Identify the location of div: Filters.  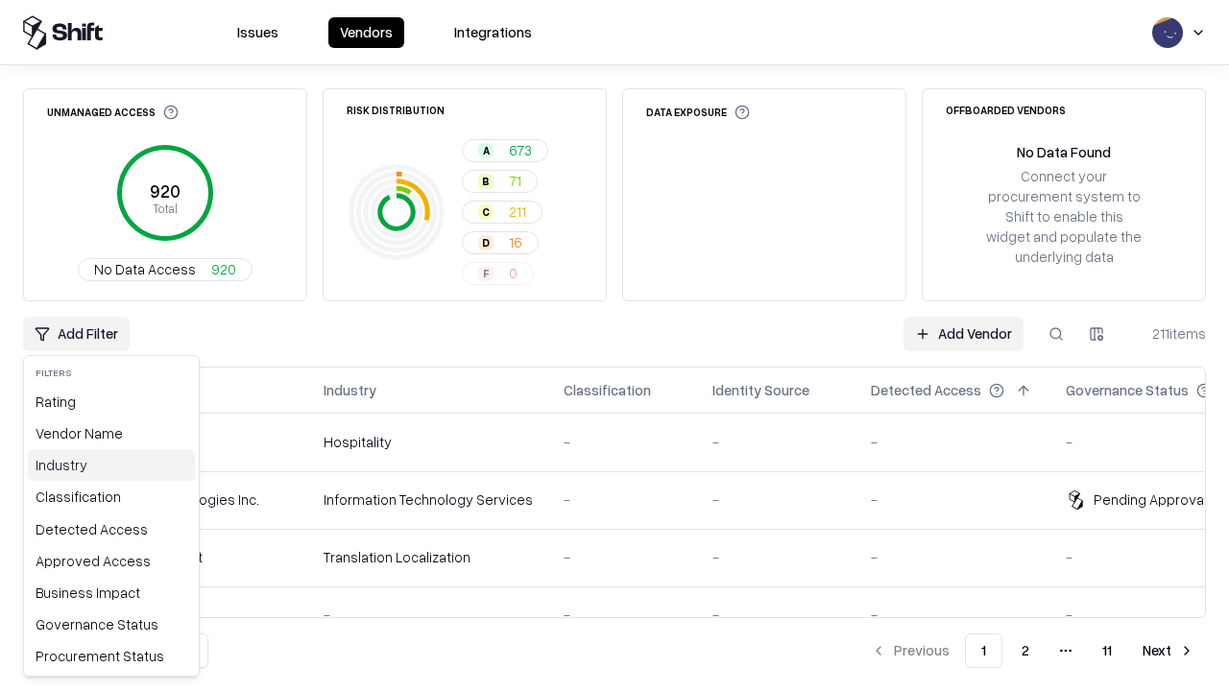
(111, 372).